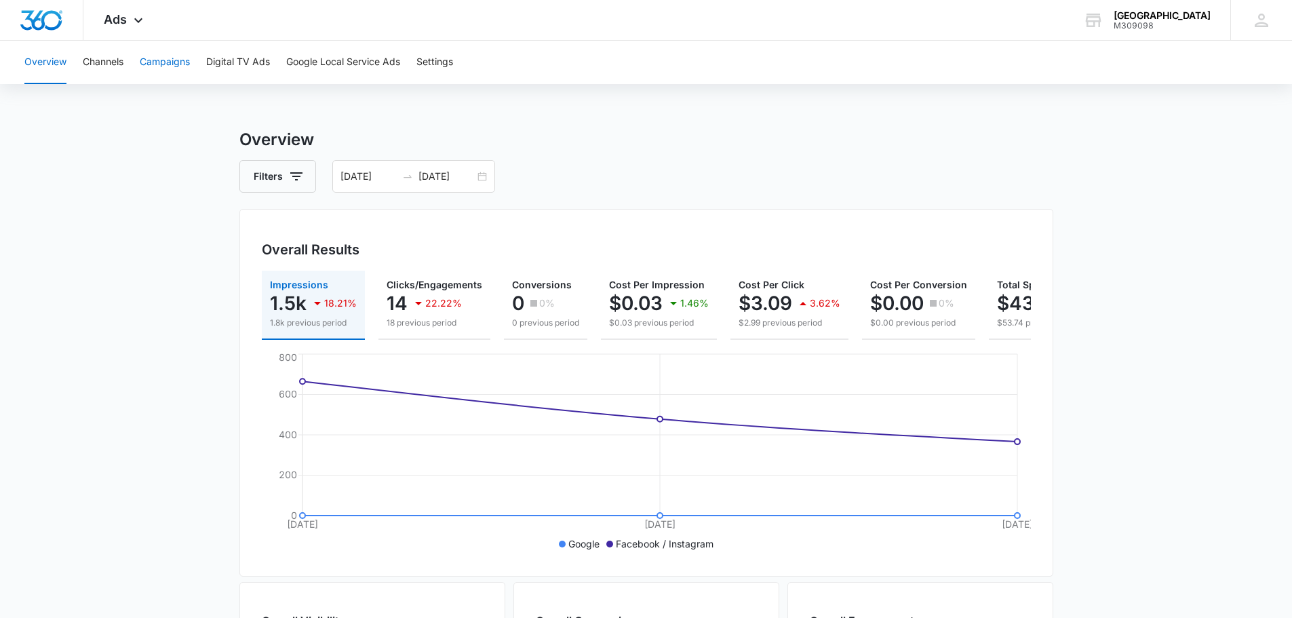  Describe the element at coordinates (408, 176) in the screenshot. I see `span: swap-right` at that location.